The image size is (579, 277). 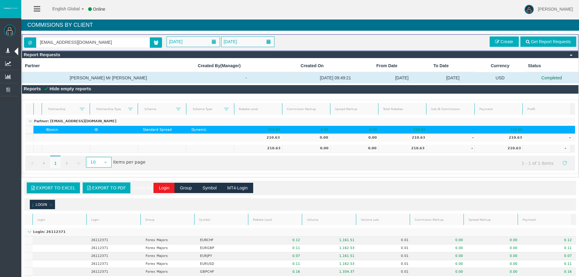 What do you see at coordinates (115, 130) in the screenshot?
I see `td: IB` at bounding box center [115, 130].